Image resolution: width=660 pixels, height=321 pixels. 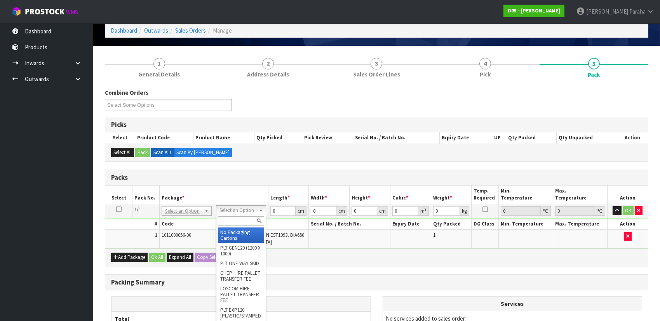 What do you see at coordinates (214, 195) in the screenshot?
I see `th: Package` at bounding box center [214, 195].